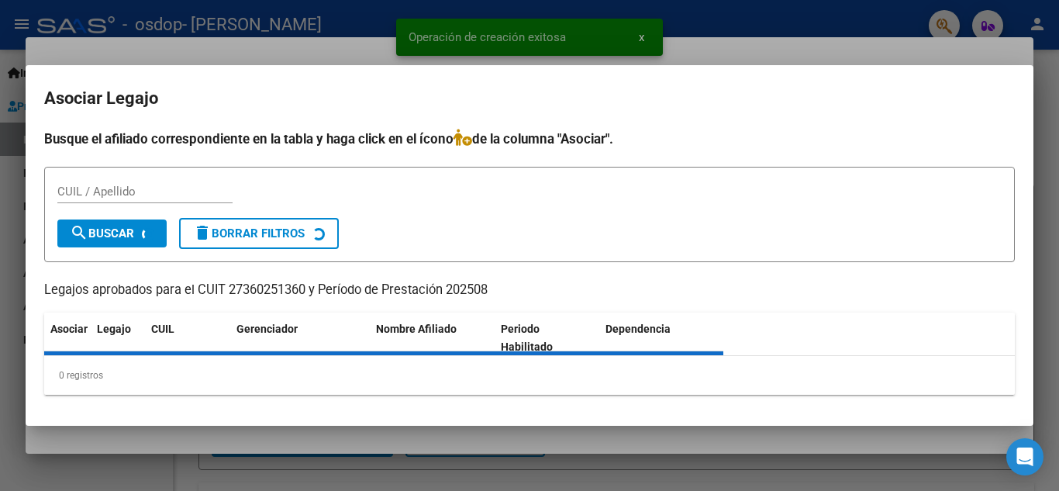  I want to click on span: Gerenciador, so click(267, 329).